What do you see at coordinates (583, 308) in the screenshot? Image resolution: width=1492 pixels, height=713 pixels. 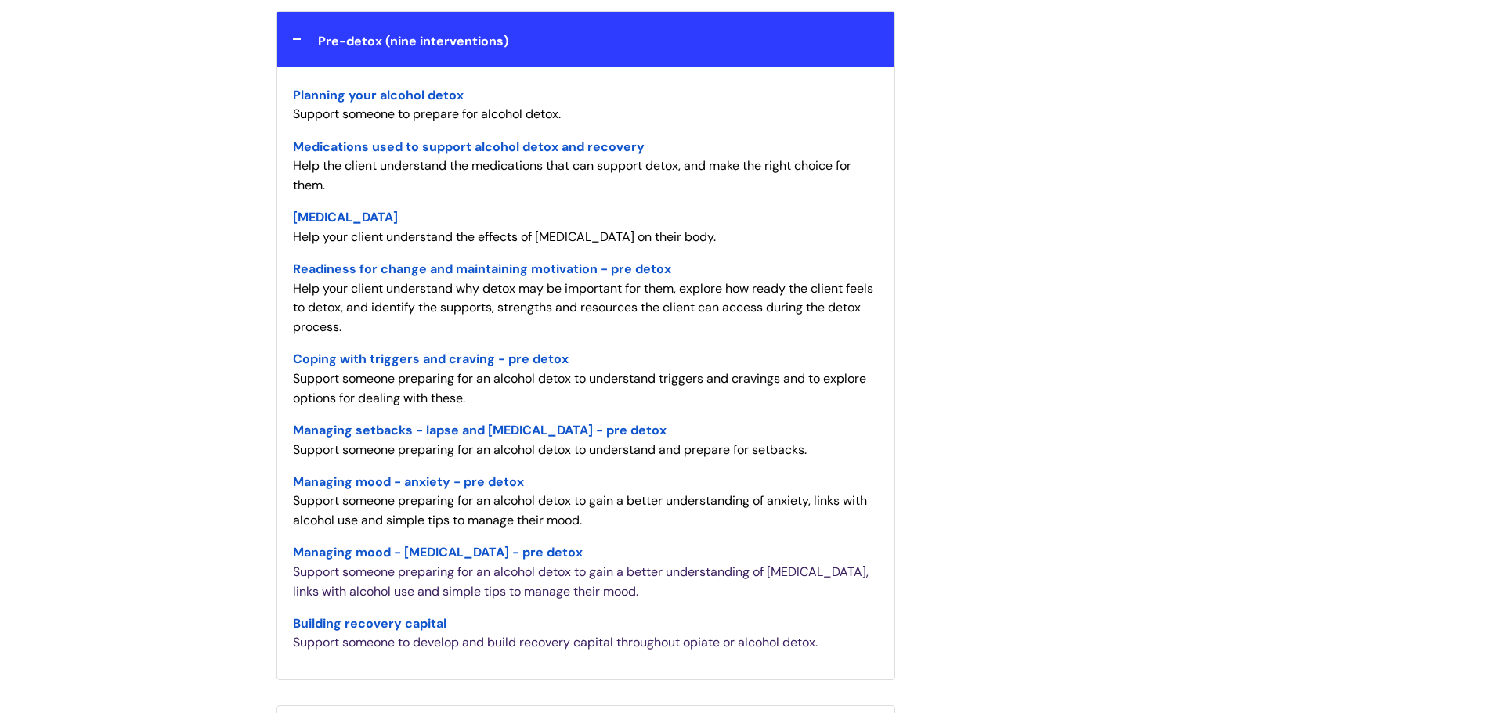 I see `span: Help your client understand why detox may be important for them, explore how ready the client fee...` at bounding box center [583, 308].